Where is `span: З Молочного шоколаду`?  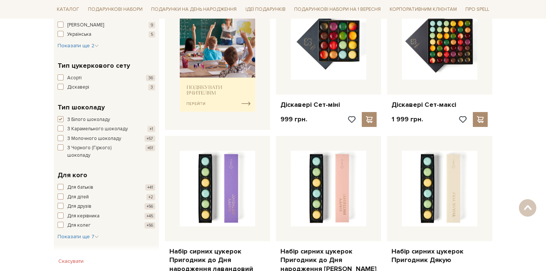
span: З Молочного шоколаду is located at coordinates (94, 139).